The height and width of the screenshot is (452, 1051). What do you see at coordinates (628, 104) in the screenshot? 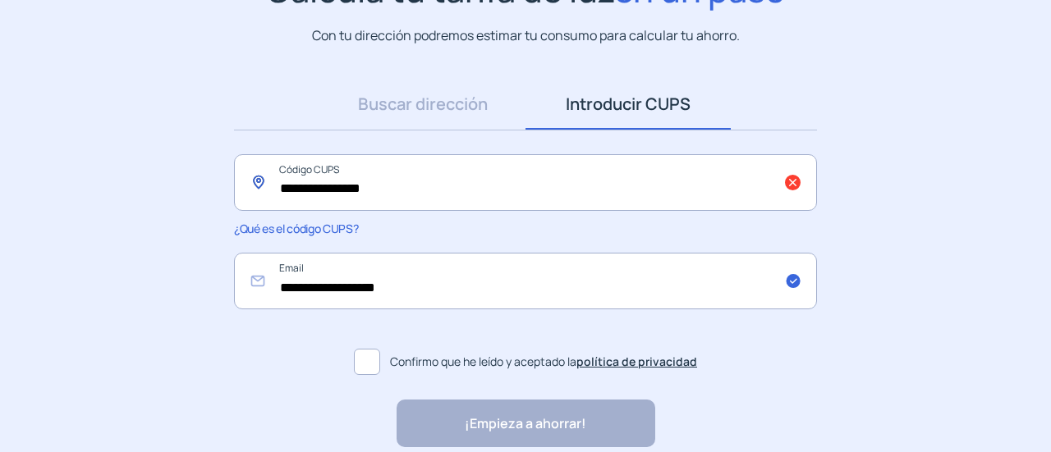
I see `a: Introducir CUPS` at bounding box center [628, 104].